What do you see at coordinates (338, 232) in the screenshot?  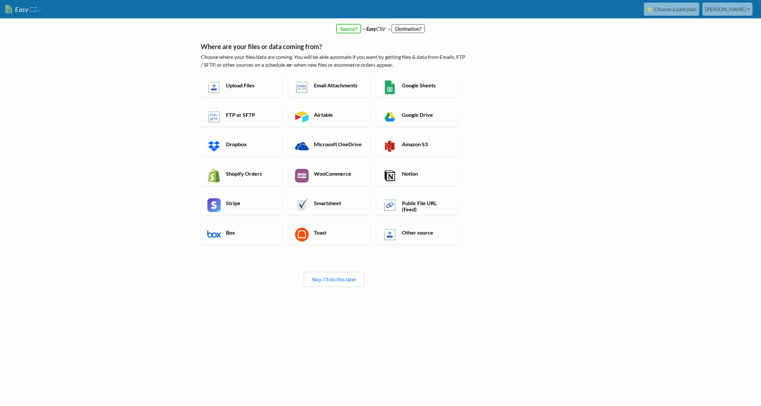 I see `h6: Toast` at bounding box center [338, 232].